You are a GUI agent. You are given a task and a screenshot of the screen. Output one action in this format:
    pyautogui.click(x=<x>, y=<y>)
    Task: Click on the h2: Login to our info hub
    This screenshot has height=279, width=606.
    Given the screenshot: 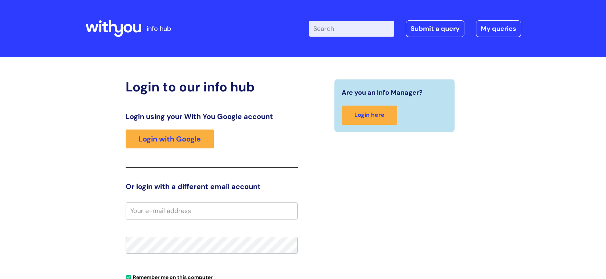 What is the action you would take?
    pyautogui.click(x=212, y=87)
    